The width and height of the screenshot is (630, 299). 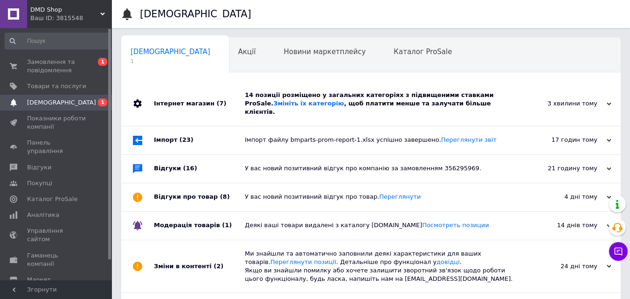 I want to click on div: 3 хвилини тому, so click(x=565, y=104).